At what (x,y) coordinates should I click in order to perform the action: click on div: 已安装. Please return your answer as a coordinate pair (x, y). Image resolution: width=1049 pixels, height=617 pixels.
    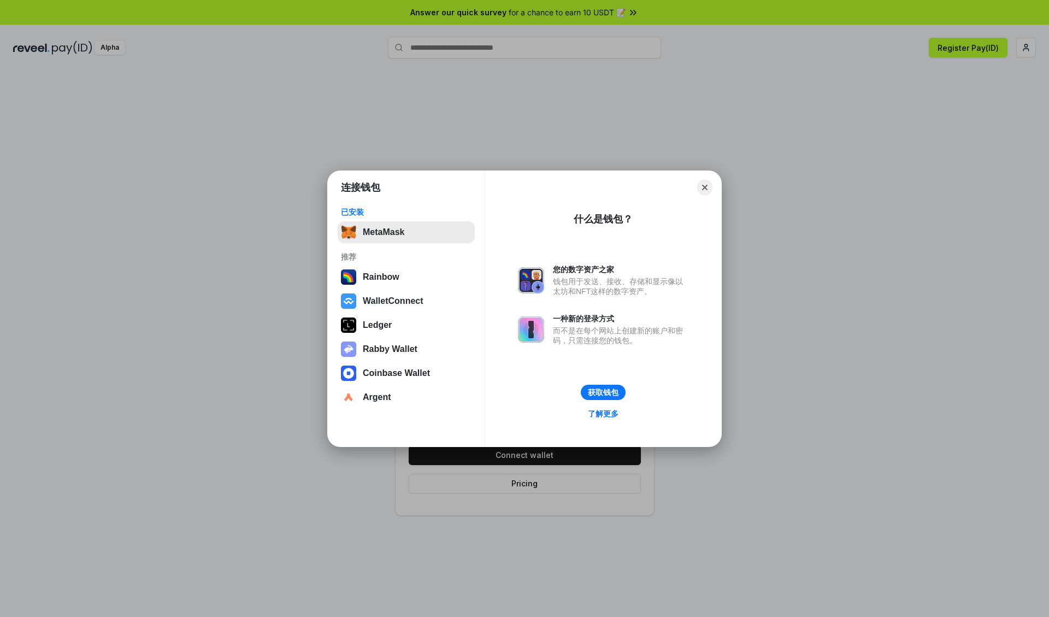
    Looking at the image, I should click on (406, 212).